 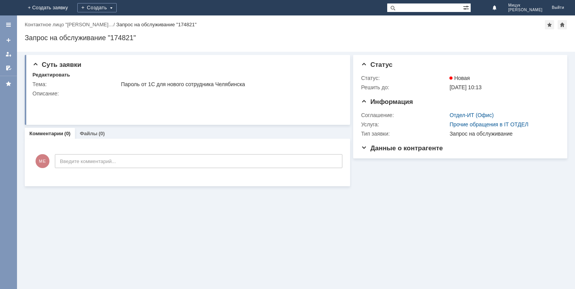 What do you see at coordinates (9, 40) in the screenshot?
I see `a: Создать заявку` at bounding box center [9, 40].